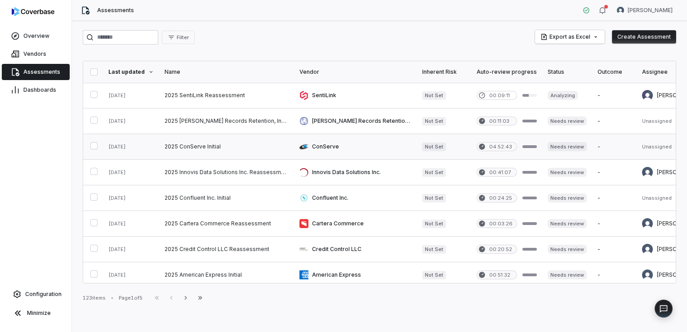 This screenshot has height=332, width=687. What do you see at coordinates (36, 54) in the screenshot?
I see `a: Vendors` at bounding box center [36, 54].